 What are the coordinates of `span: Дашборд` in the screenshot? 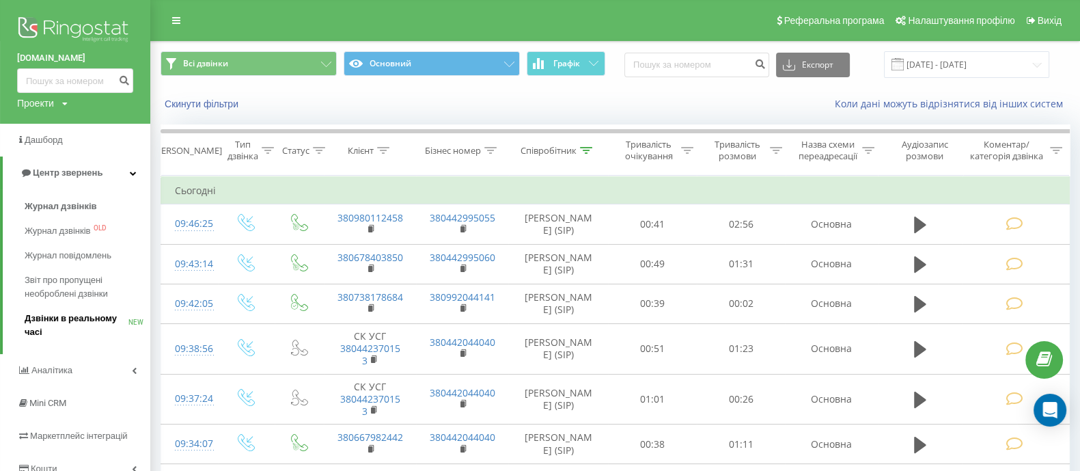 It's located at (44, 139).